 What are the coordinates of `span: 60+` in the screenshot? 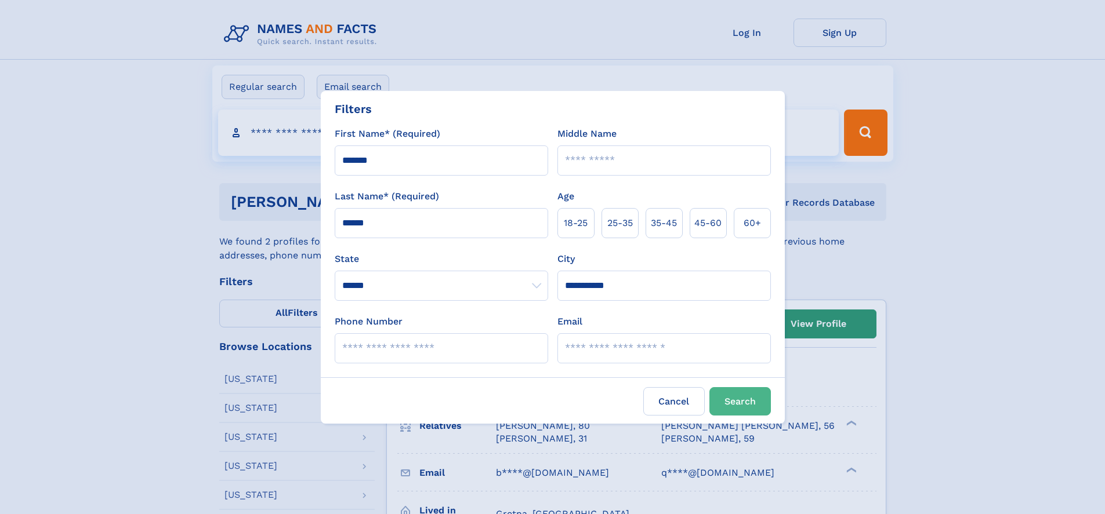 It's located at (752, 223).